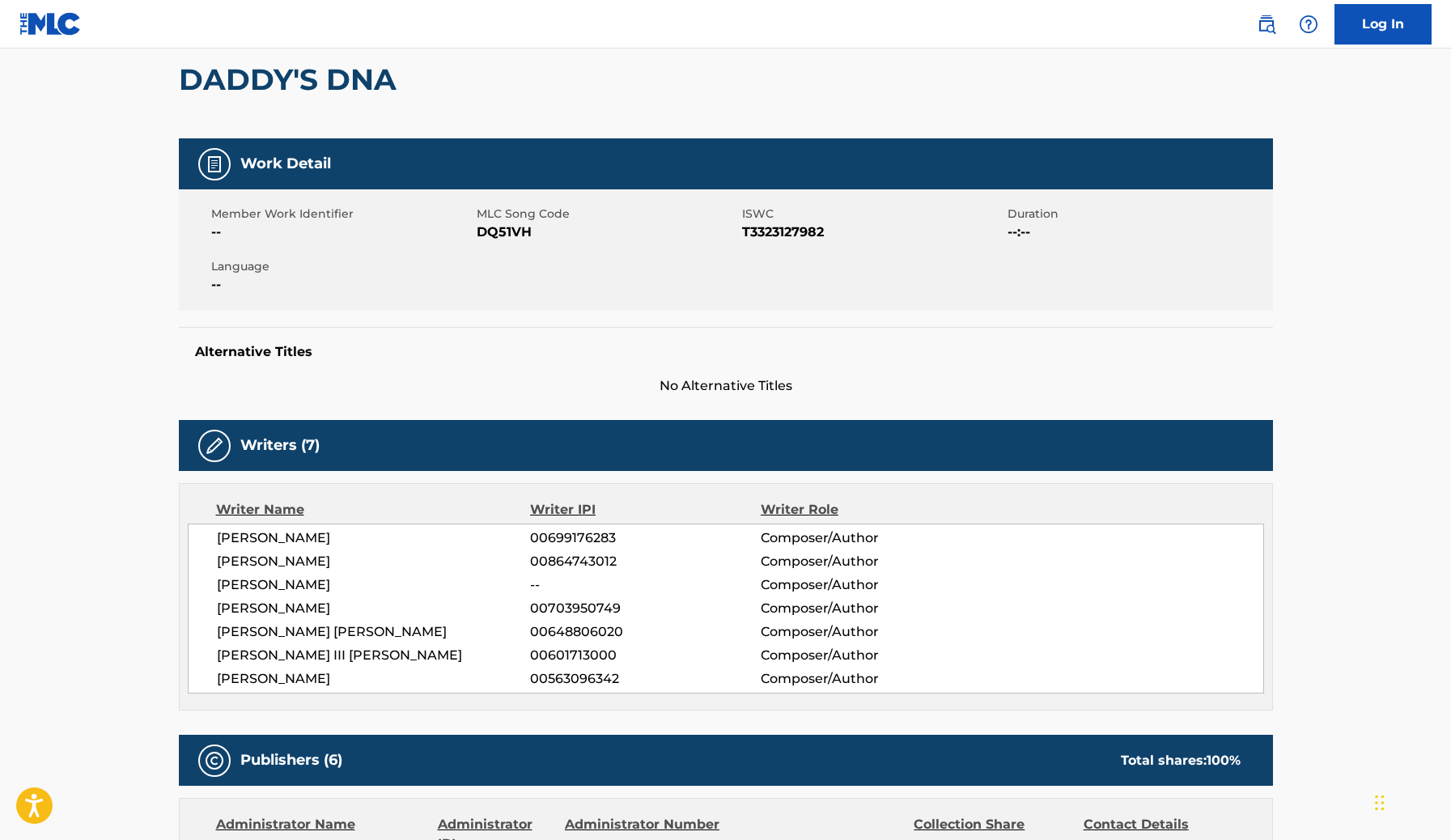  What do you see at coordinates (1384, 25) in the screenshot?
I see `a: Log In` at bounding box center [1384, 25].